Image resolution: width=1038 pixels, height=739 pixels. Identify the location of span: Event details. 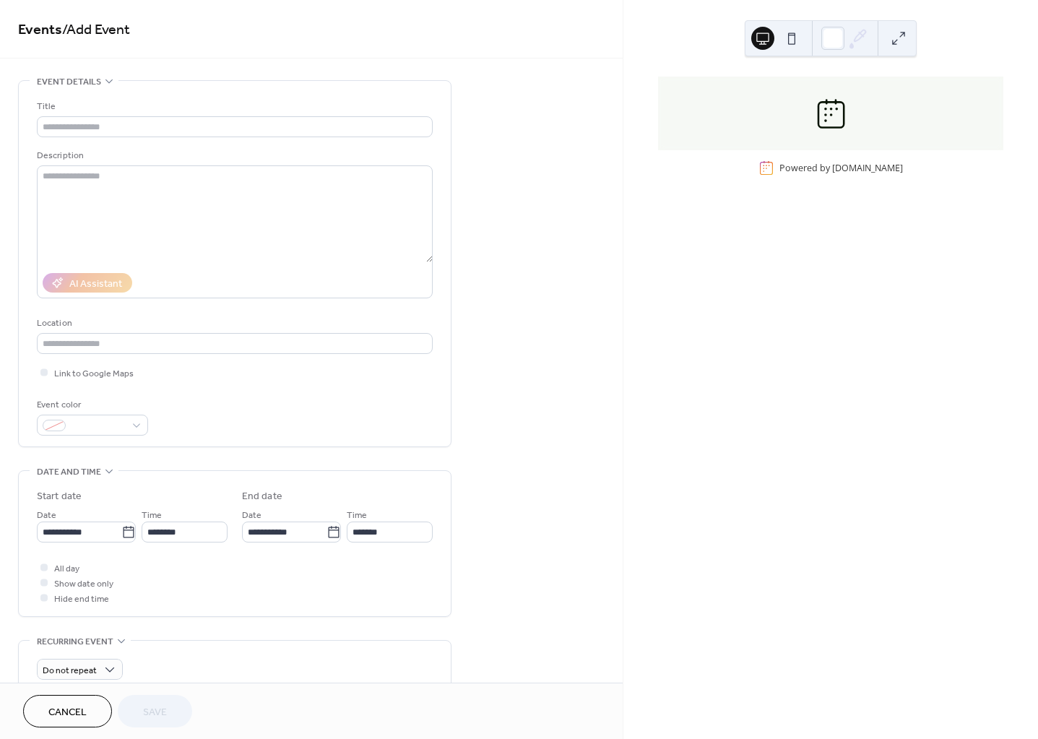
(69, 82).